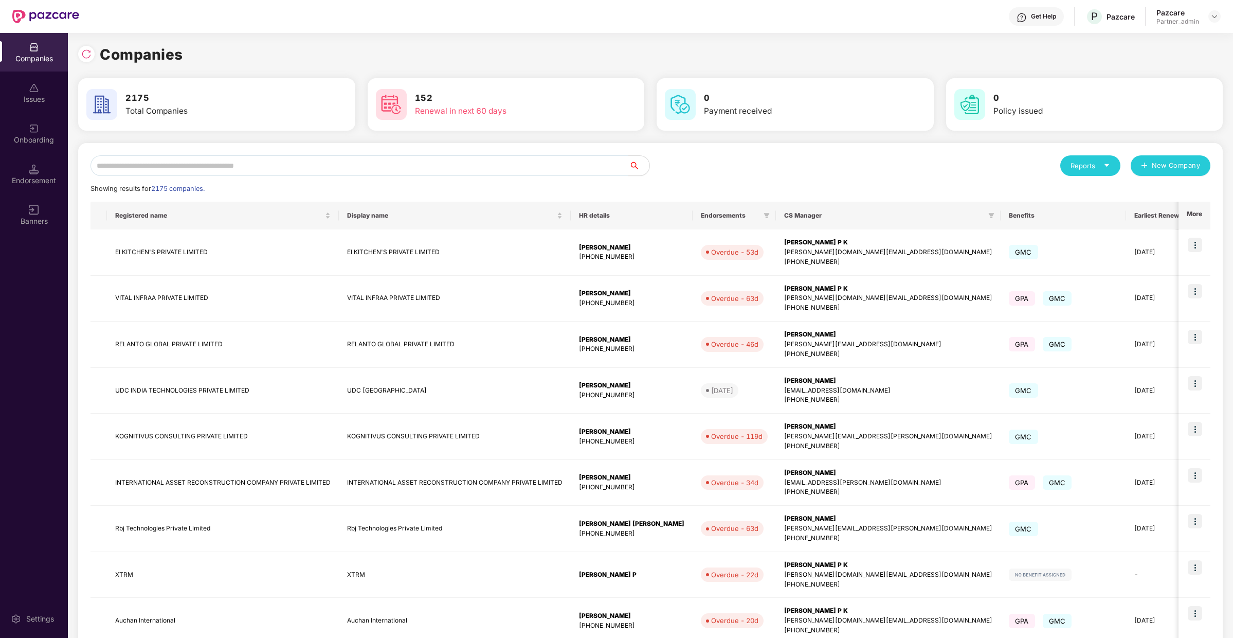  I want to click on span: plus, so click(1144, 166).